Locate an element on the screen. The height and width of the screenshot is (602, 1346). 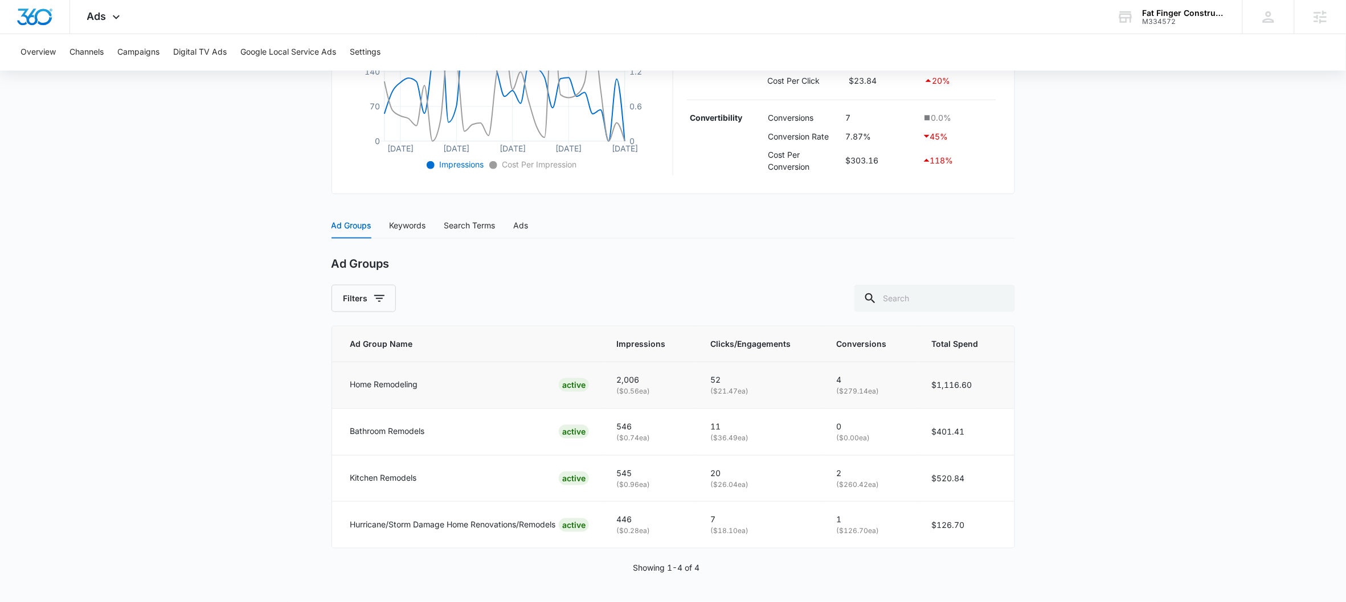
span: Clicks/Engagements is located at coordinates (752, 344).